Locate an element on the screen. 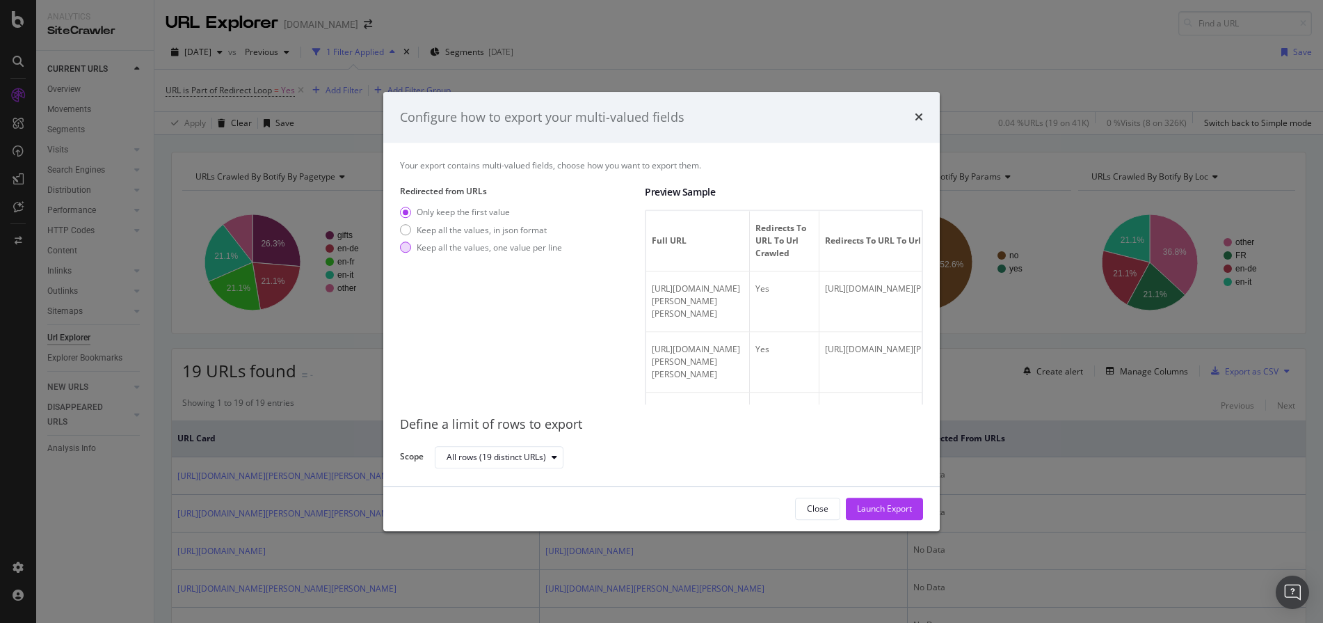  span: Redirects to URL To Url Crawled is located at coordinates (783, 241).